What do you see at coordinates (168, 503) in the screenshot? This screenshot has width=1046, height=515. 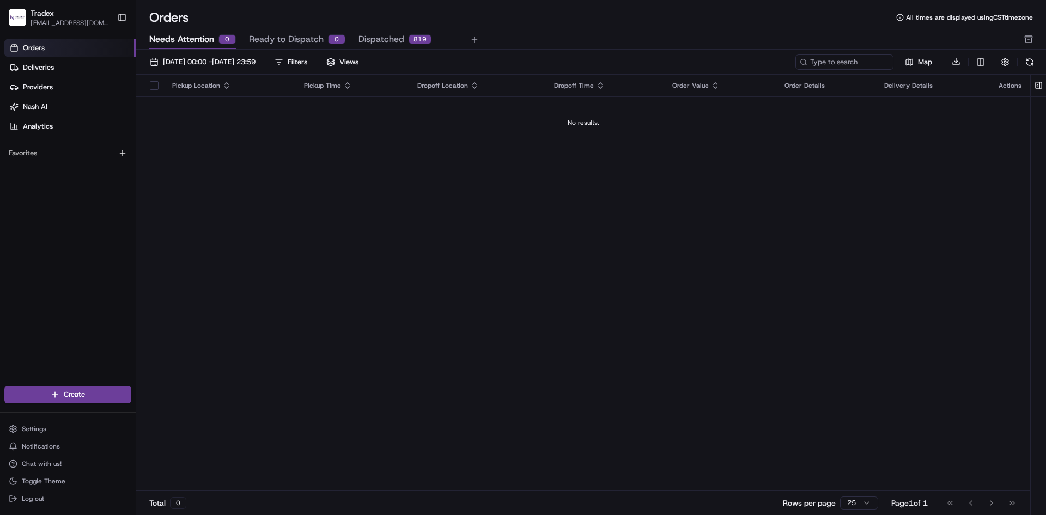 I see `div: Total` at bounding box center [168, 503].